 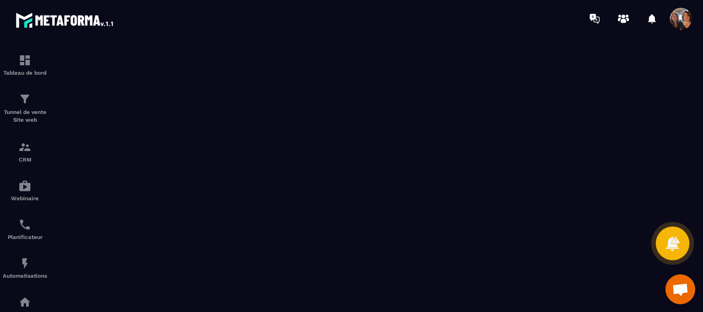 What do you see at coordinates (25, 72) in the screenshot?
I see `p: Tableau de bord` at bounding box center [25, 72].